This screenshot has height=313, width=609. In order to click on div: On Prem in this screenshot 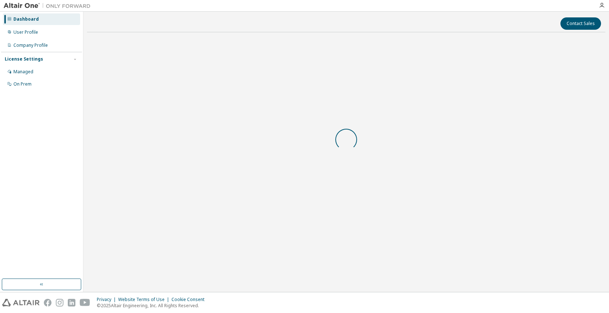, I will do `click(22, 84)`.